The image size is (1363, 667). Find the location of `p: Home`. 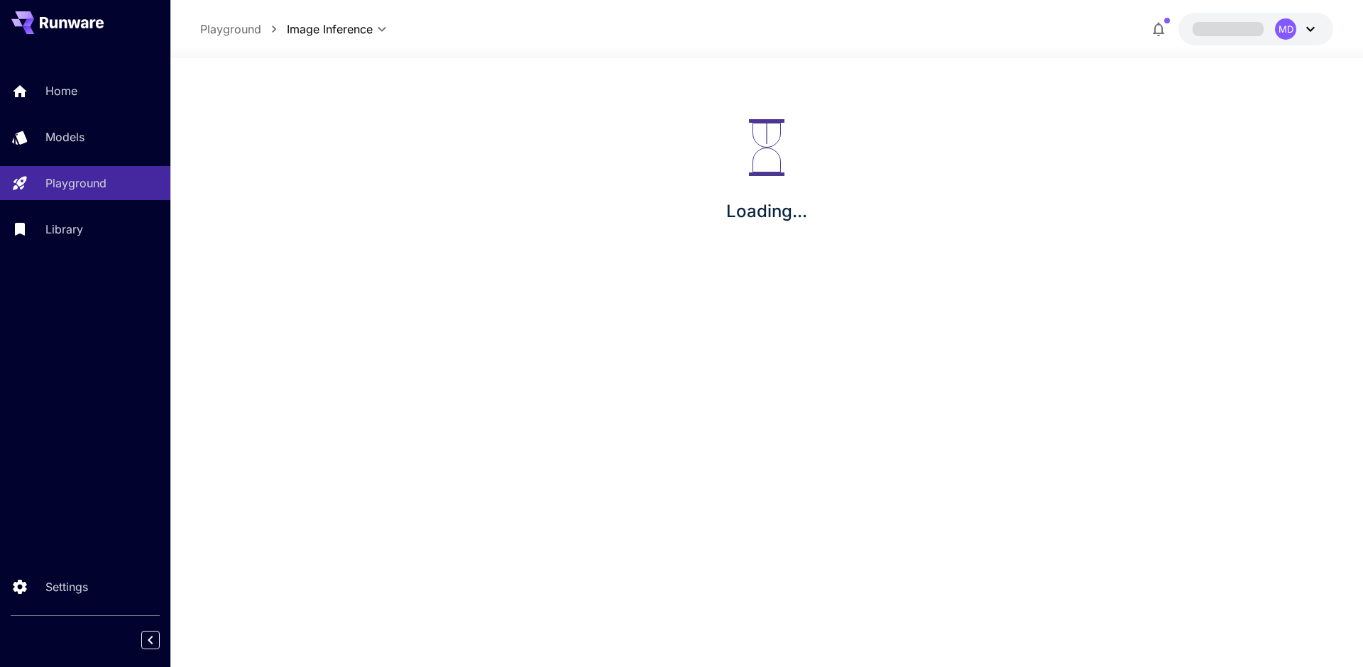

p: Home is located at coordinates (61, 91).